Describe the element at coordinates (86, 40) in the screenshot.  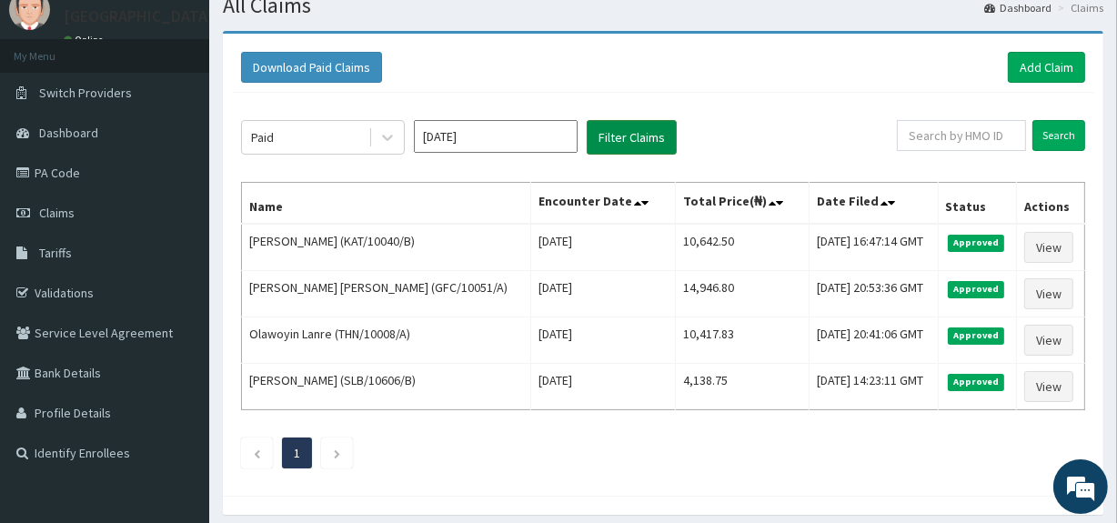
I see `a: Online` at that location.